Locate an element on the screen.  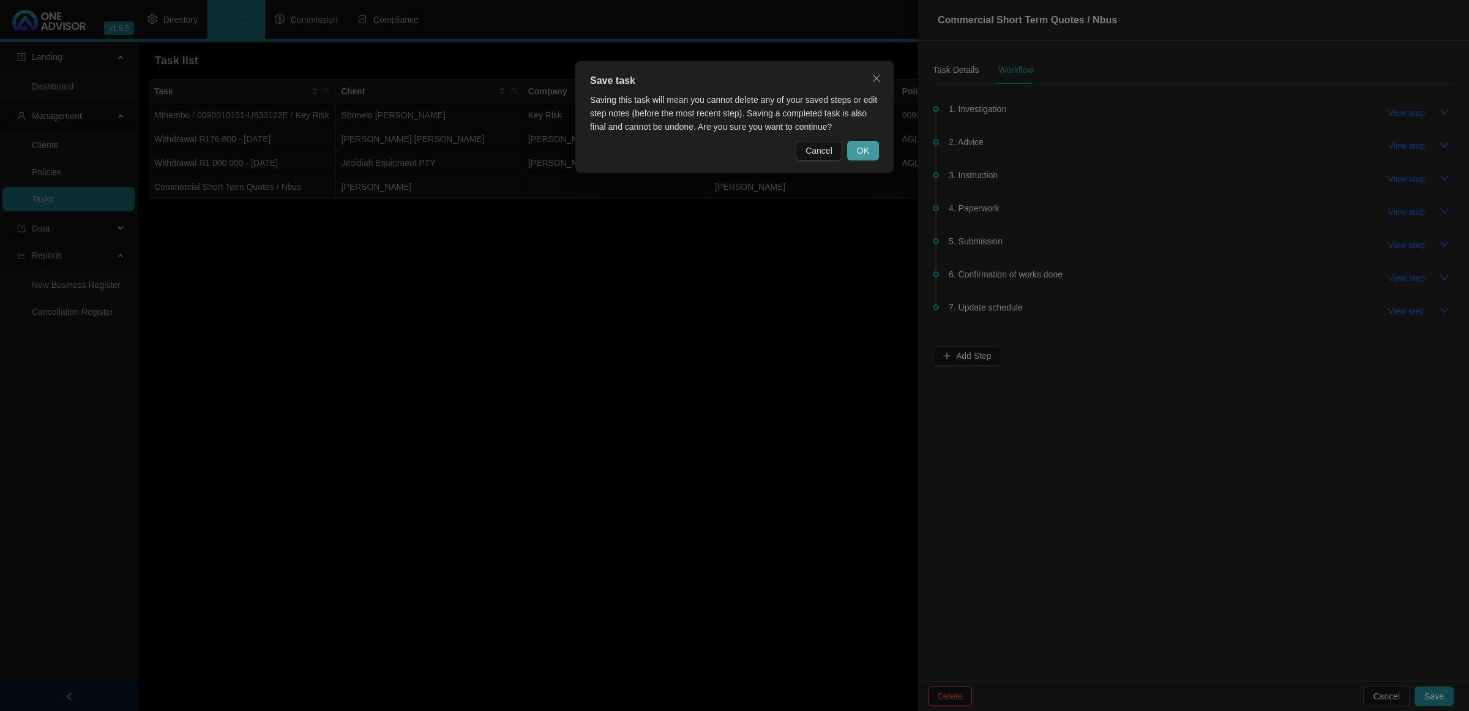
button: Close is located at coordinates (876, 78).